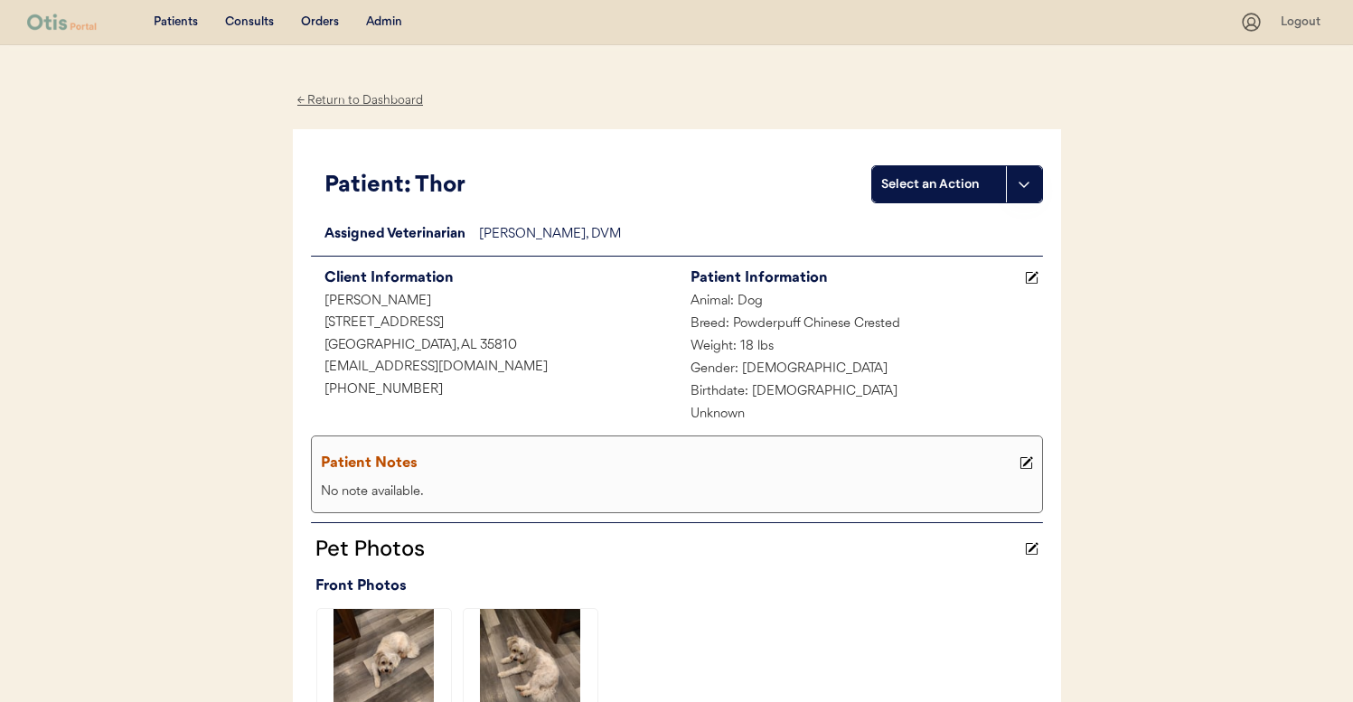 Image resolution: width=1353 pixels, height=702 pixels. What do you see at coordinates (384, 23) in the screenshot?
I see `div: Admin` at bounding box center [384, 23].